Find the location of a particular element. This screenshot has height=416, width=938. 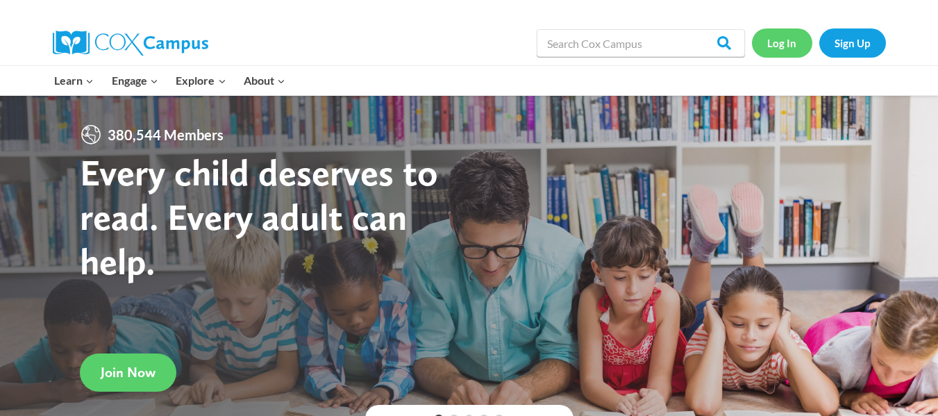

button: Child menu of Engage is located at coordinates (135, 81).